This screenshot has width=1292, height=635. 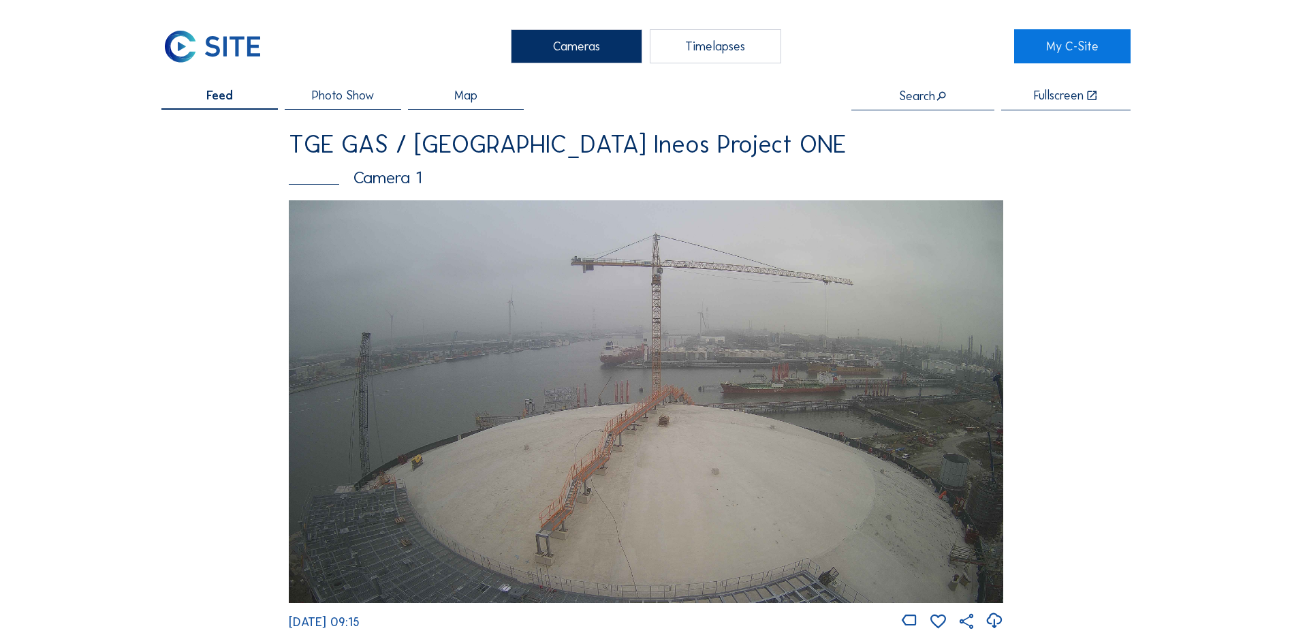 What do you see at coordinates (219, 95) in the screenshot?
I see `span: Feed` at bounding box center [219, 95].